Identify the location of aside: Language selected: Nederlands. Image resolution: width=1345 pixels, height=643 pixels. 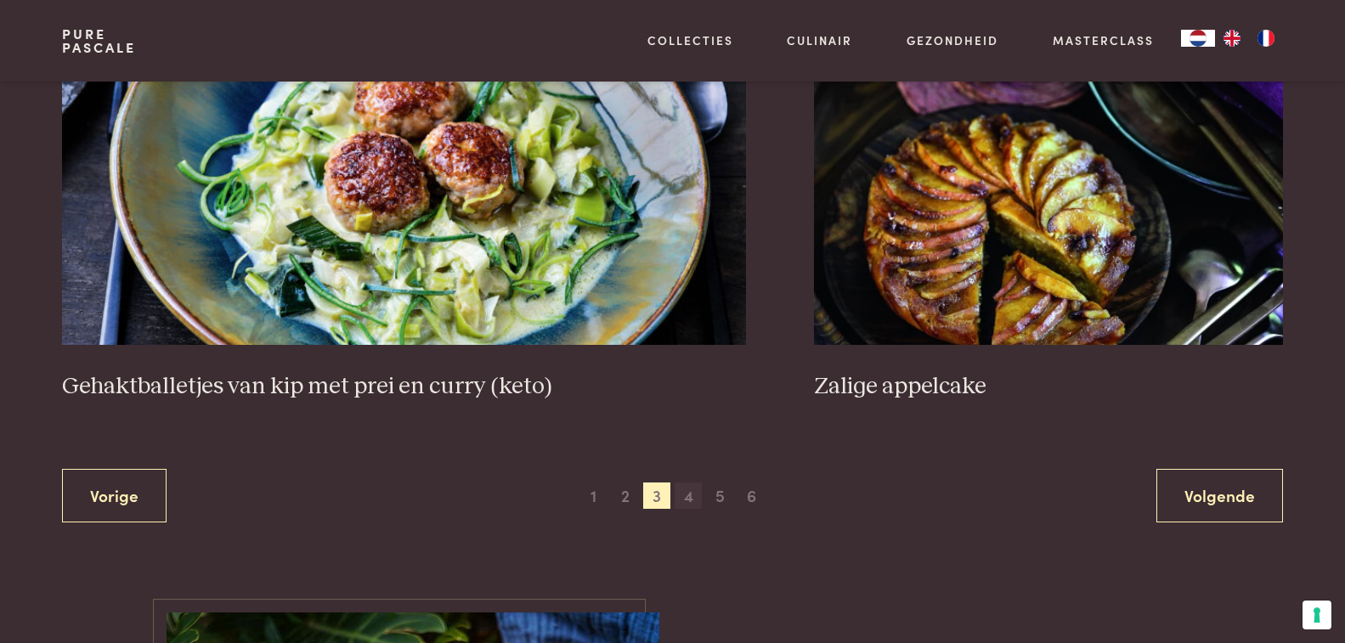
(1232, 38).